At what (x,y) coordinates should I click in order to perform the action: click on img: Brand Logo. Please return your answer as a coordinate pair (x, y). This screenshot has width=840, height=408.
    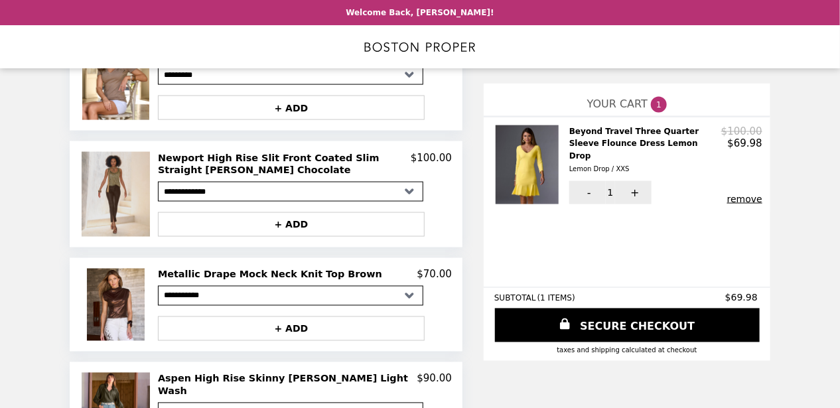
    Looking at the image, I should click on (420, 46).